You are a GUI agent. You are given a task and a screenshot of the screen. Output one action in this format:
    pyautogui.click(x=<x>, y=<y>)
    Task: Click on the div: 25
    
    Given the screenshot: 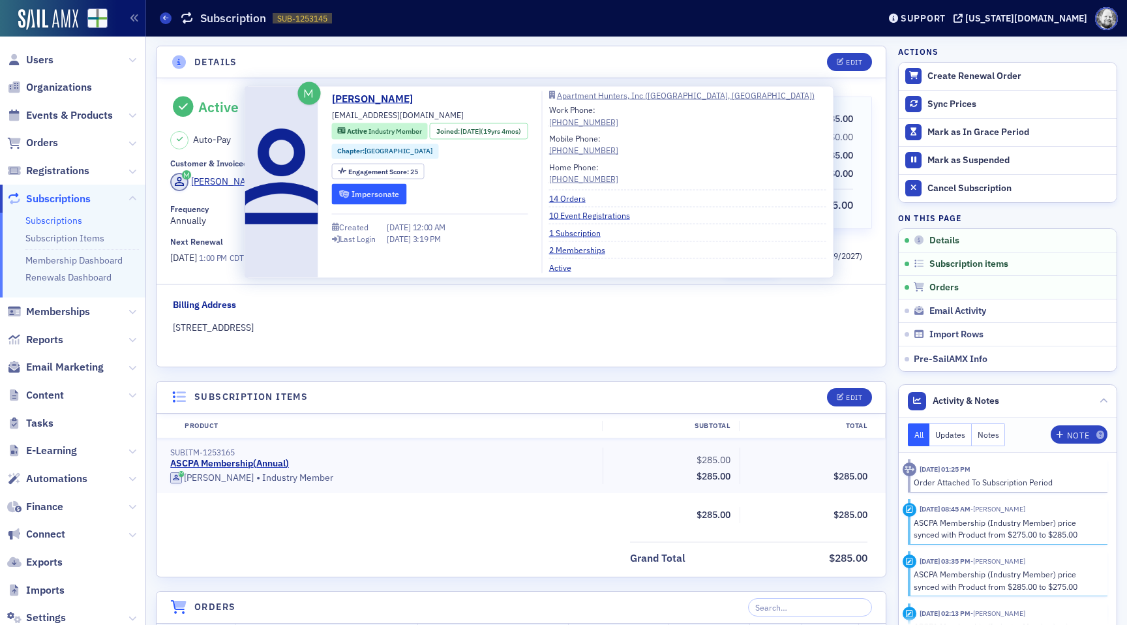 What is the action you would take?
    pyautogui.click(x=383, y=171)
    